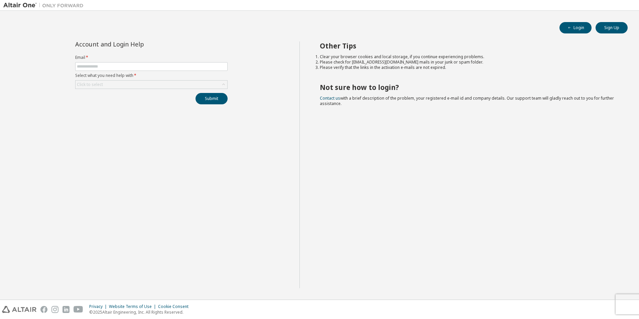  Describe the element at coordinates (44, 309) in the screenshot. I see `img: facebook.svg` at that location.